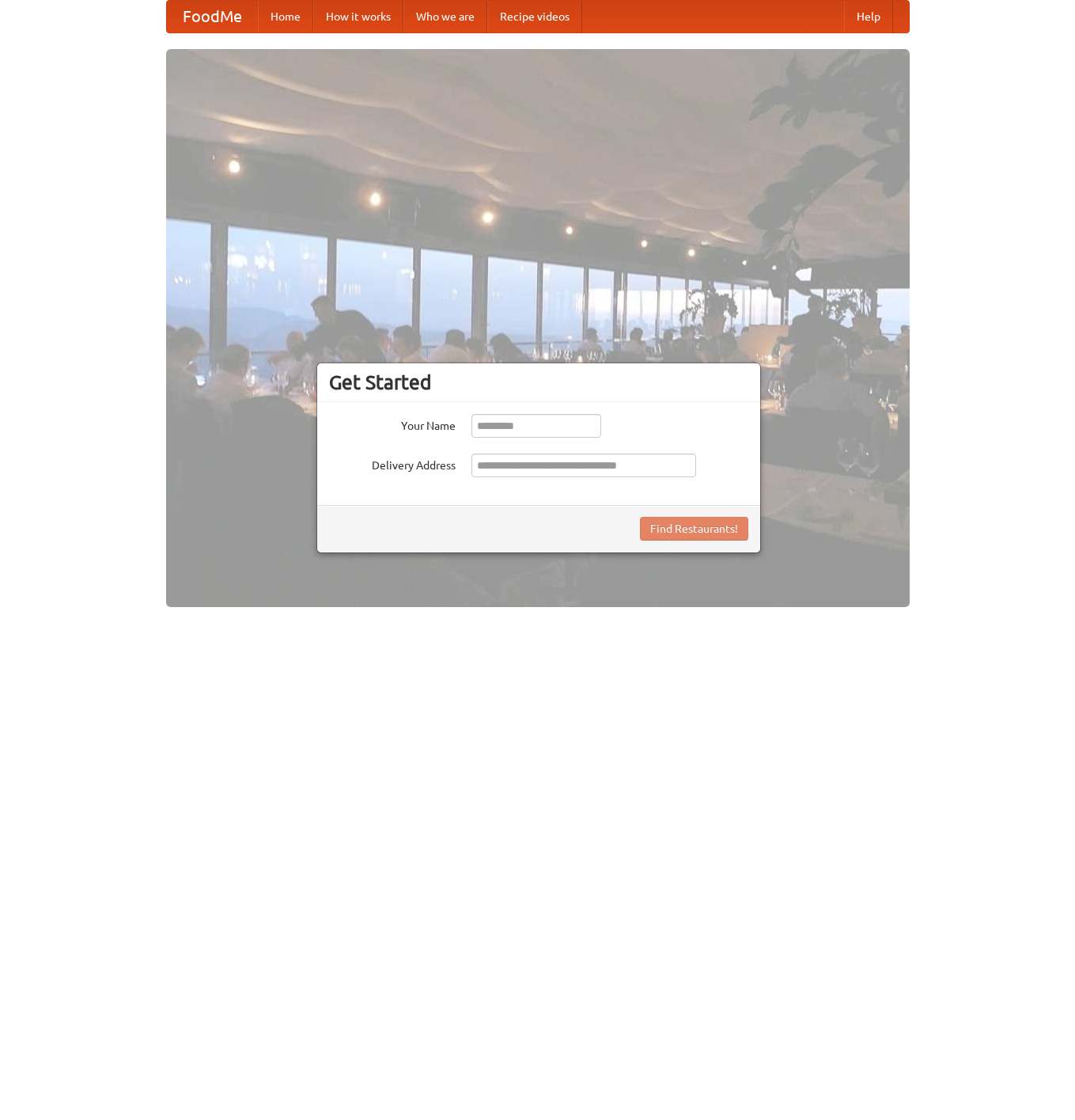 This screenshot has width=1075, height=1120. What do you see at coordinates (286, 17) in the screenshot?
I see `a: Home` at bounding box center [286, 17].